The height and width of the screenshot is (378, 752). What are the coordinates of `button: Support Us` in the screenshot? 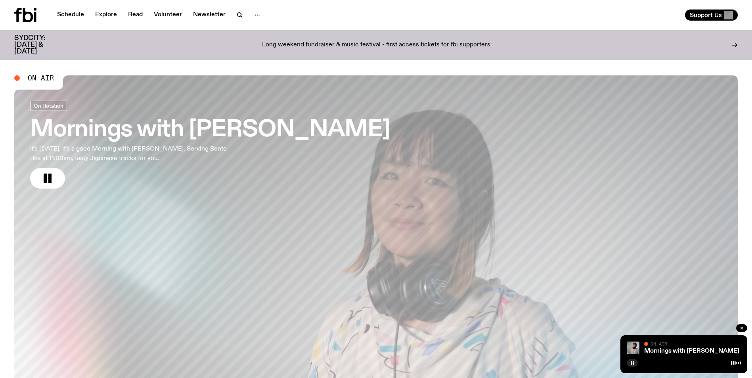 It's located at (711, 15).